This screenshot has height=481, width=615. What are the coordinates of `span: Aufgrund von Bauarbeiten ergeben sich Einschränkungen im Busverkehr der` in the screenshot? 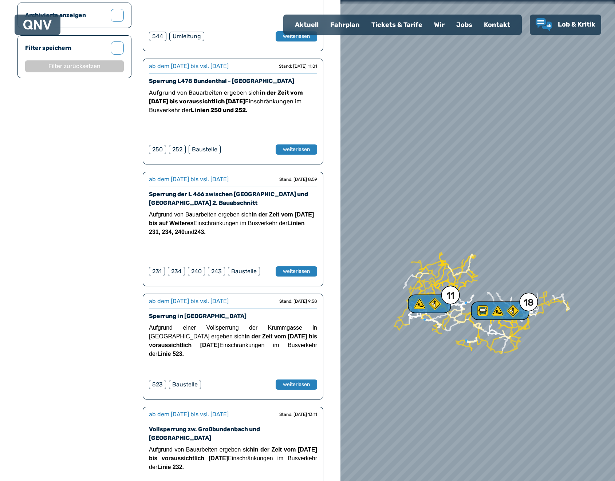 It's located at (233, 459).